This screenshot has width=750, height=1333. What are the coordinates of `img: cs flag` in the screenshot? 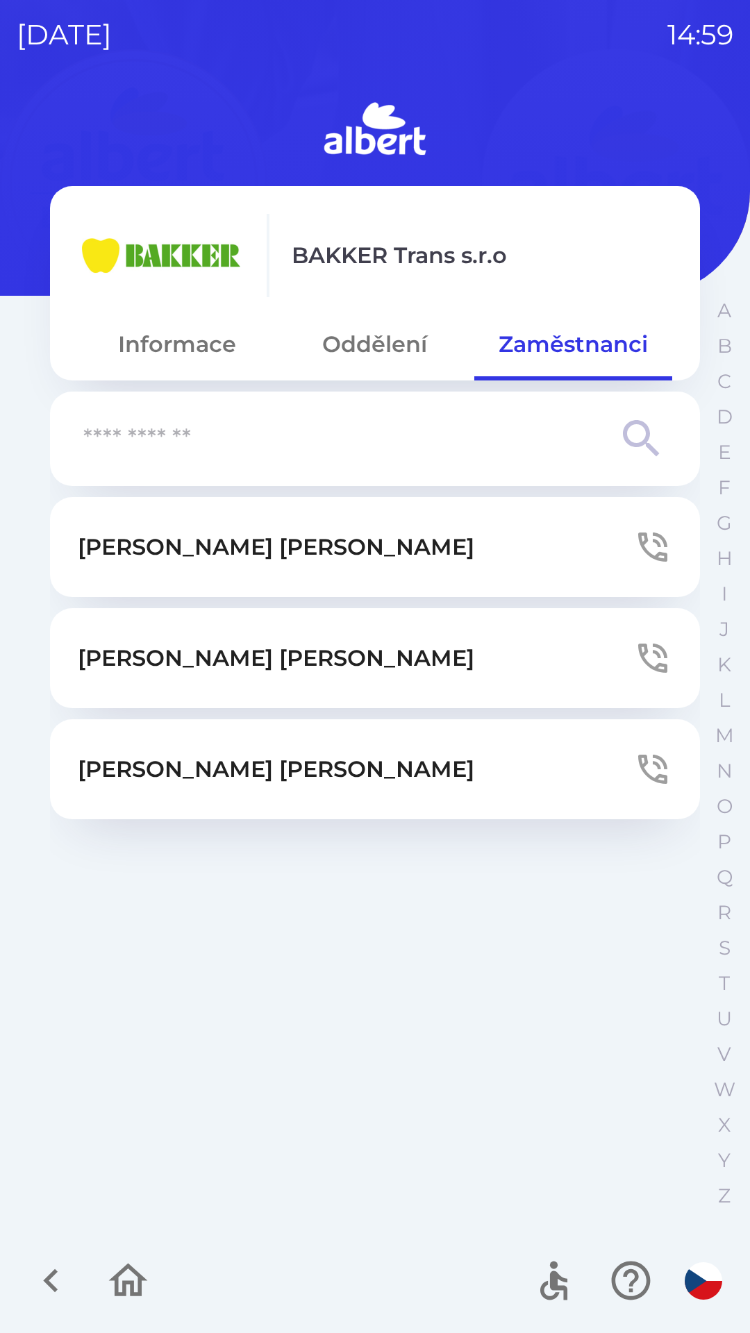 It's located at (704, 1281).